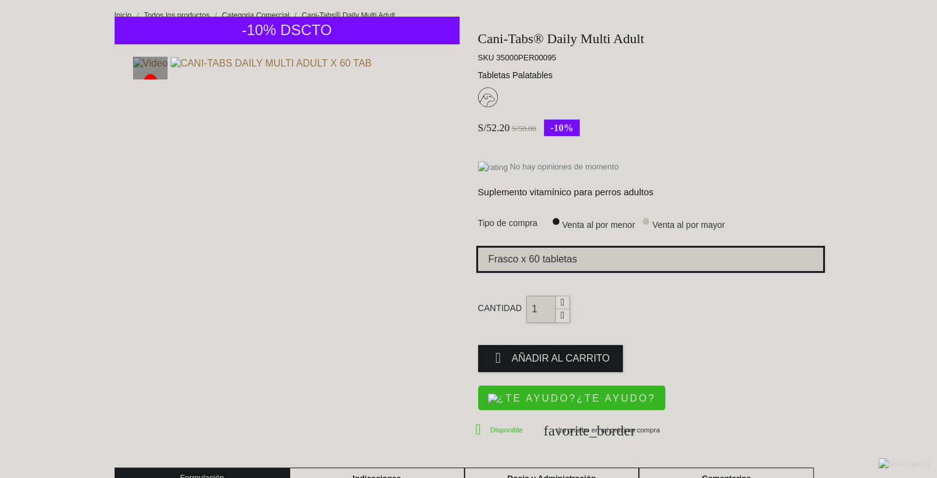 Image resolution: width=937 pixels, height=478 pixels. I want to click on button: ¿TE AYUDO?, so click(571, 398).